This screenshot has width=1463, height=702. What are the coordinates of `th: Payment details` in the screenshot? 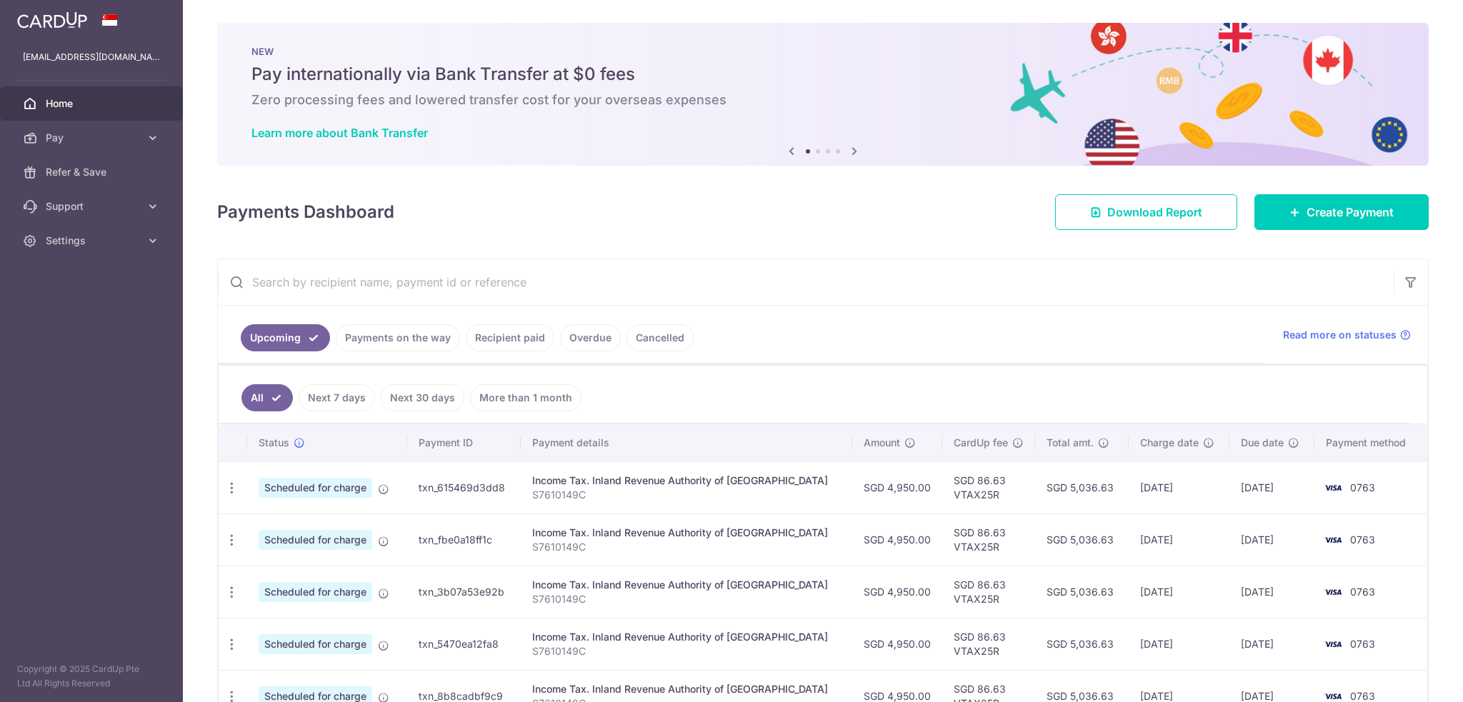 It's located at (687, 443).